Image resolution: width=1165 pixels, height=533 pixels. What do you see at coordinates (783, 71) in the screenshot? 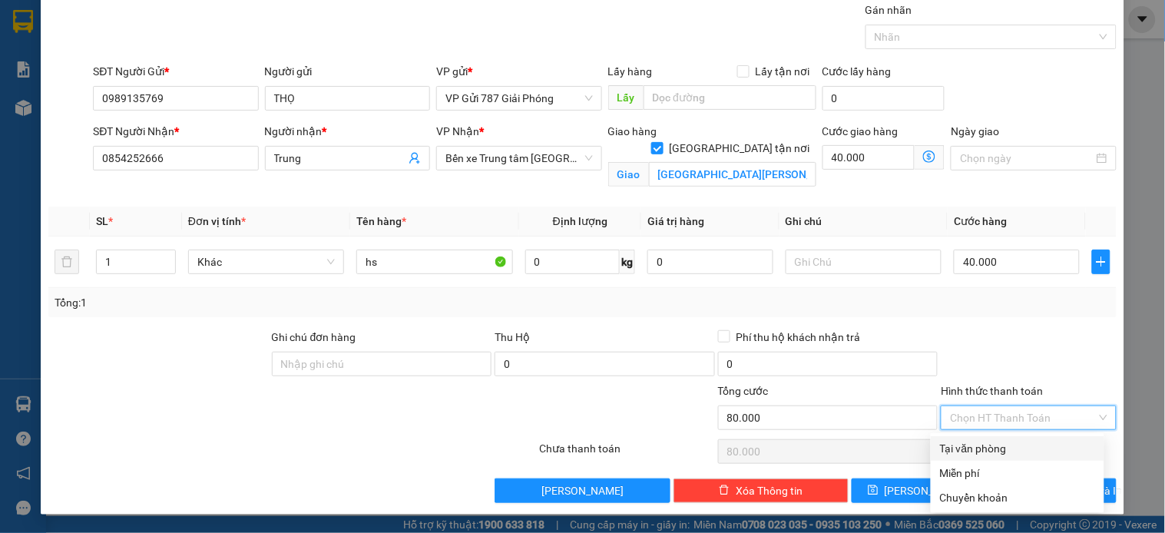
I see `span: Lấy tận nơi` at bounding box center [783, 71].